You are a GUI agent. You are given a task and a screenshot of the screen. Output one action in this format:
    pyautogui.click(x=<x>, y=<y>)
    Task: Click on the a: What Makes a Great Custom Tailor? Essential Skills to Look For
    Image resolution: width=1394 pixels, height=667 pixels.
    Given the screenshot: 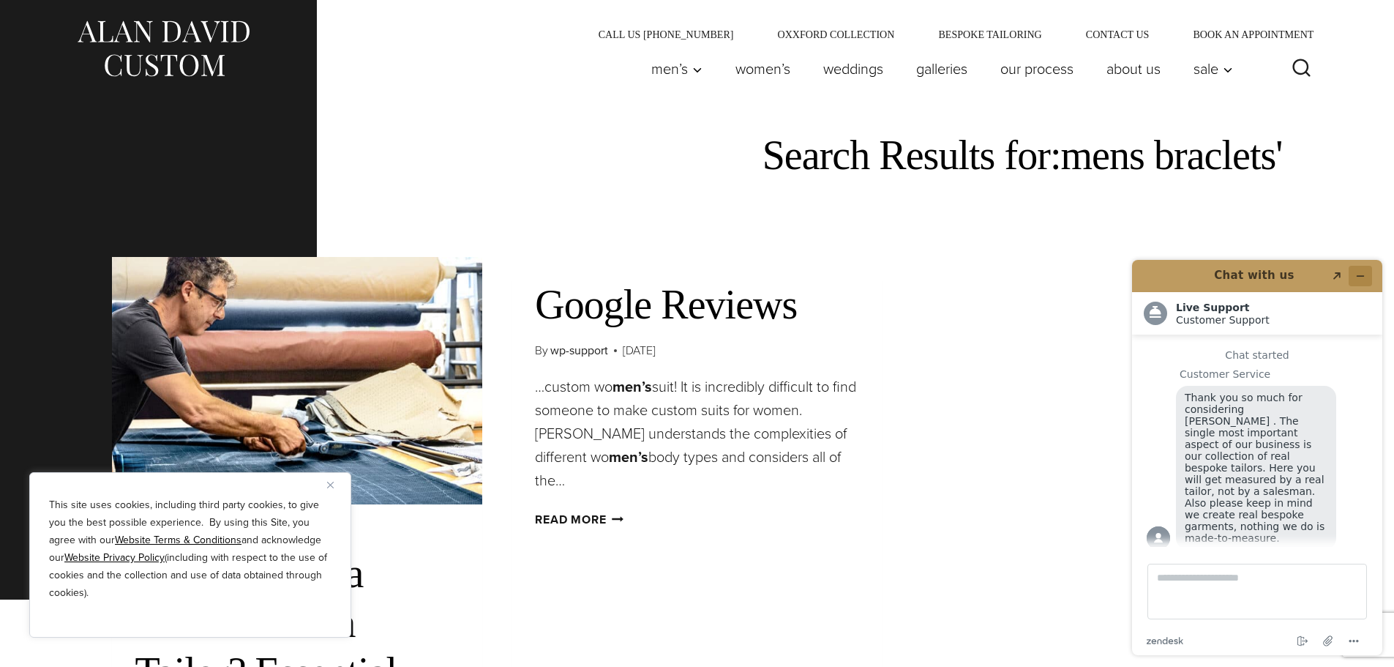 What is the action you would take?
    pyautogui.click(x=297, y=381)
    